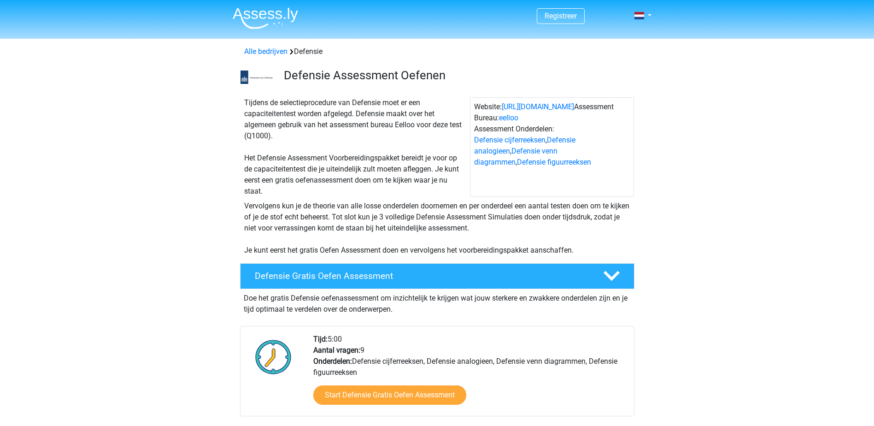 The height and width of the screenshot is (426, 874). What do you see at coordinates (320, 339) in the screenshot?
I see `b: Tijd:` at bounding box center [320, 339].